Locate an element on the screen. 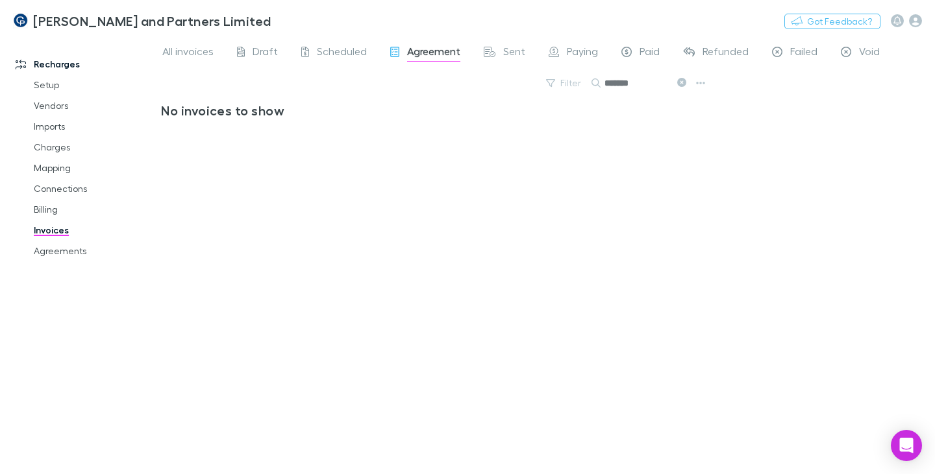 The height and width of the screenshot is (474, 935). a: Vendors is located at coordinates (94, 106).